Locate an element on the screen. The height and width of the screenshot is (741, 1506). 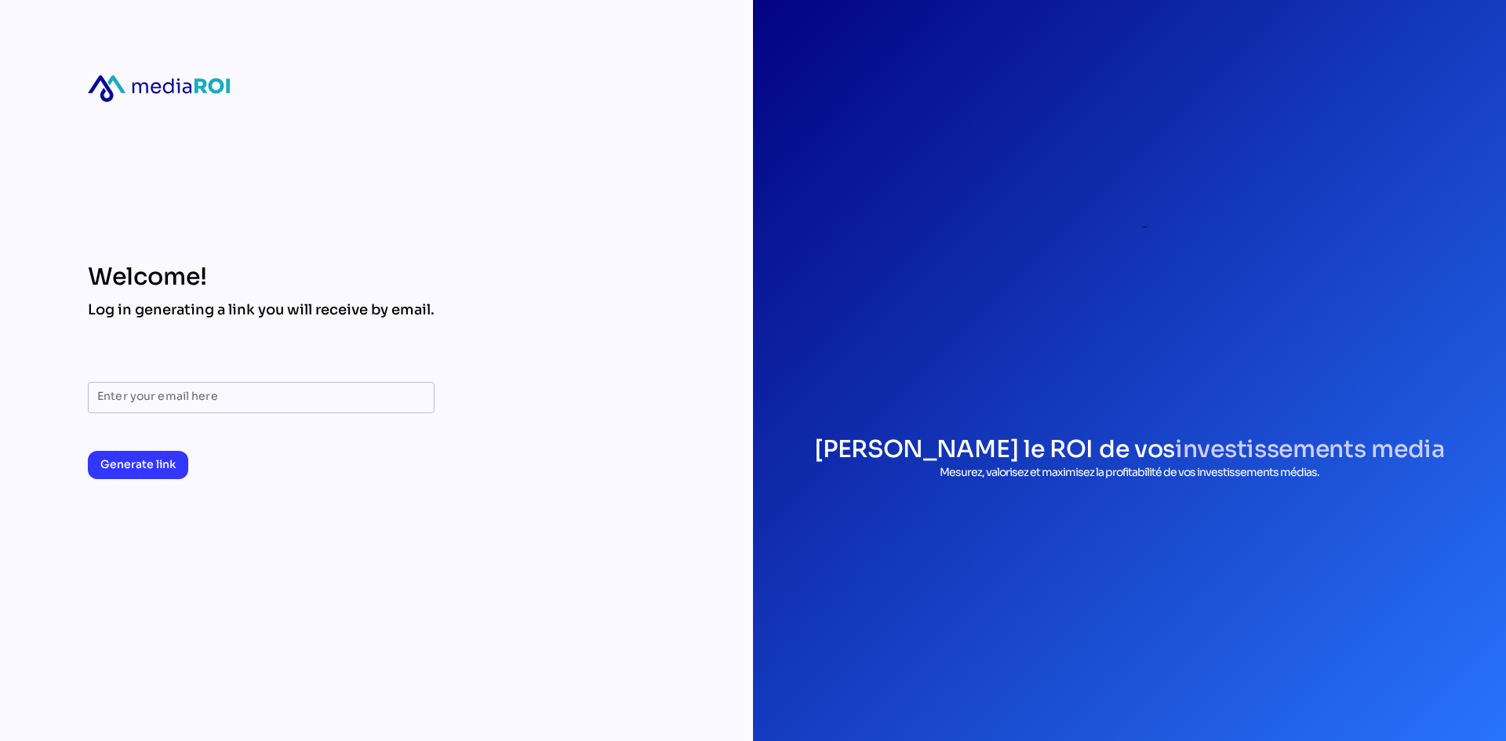
button: Generate link is located at coordinates (138, 465).